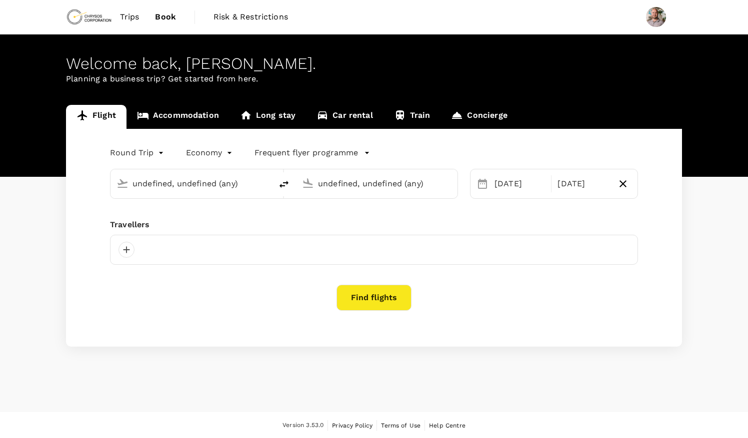 This screenshot has height=438, width=748. Describe the element at coordinates (129, 17) in the screenshot. I see `span: Trips` at that location.